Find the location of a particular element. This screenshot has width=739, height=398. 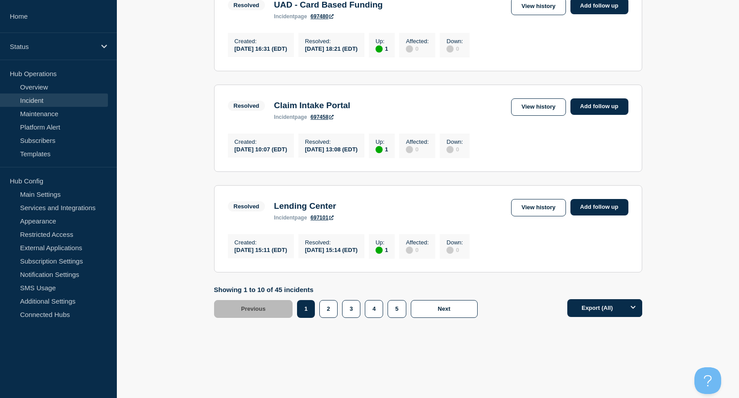

button: 1 is located at coordinates (305, 309).